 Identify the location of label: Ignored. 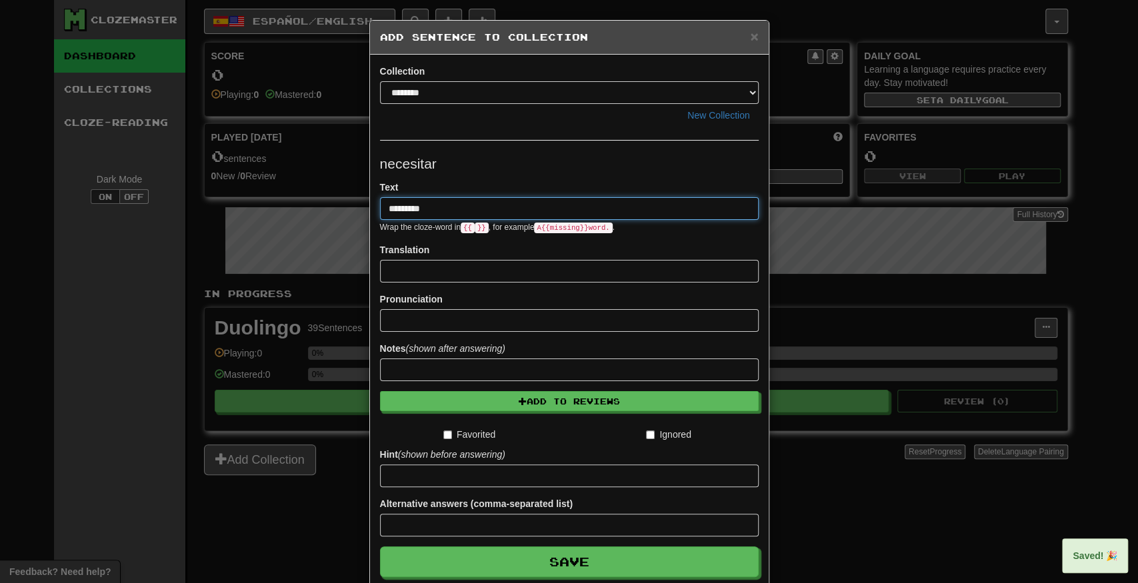
(668, 435).